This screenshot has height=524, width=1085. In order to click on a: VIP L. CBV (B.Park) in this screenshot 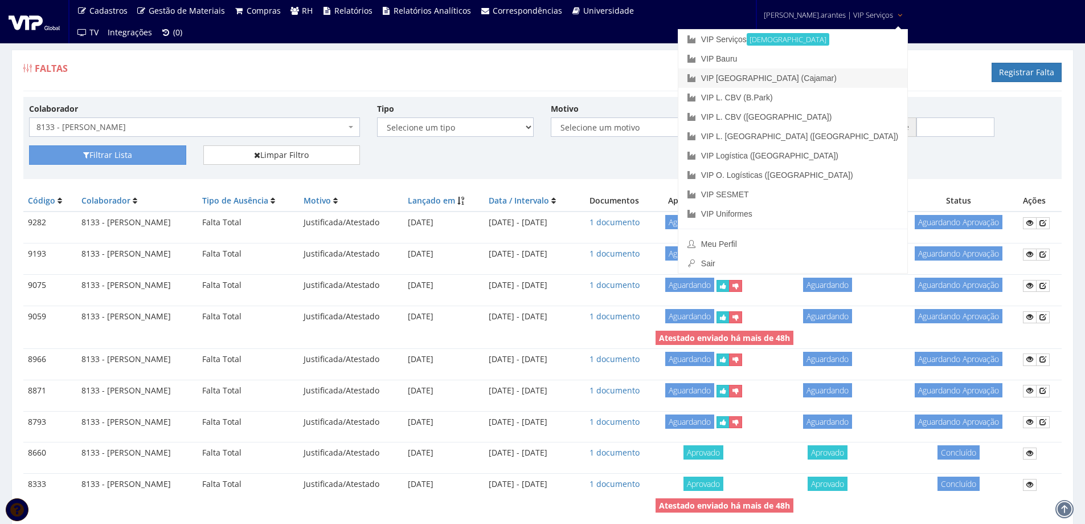, I will do `click(793, 97)`.